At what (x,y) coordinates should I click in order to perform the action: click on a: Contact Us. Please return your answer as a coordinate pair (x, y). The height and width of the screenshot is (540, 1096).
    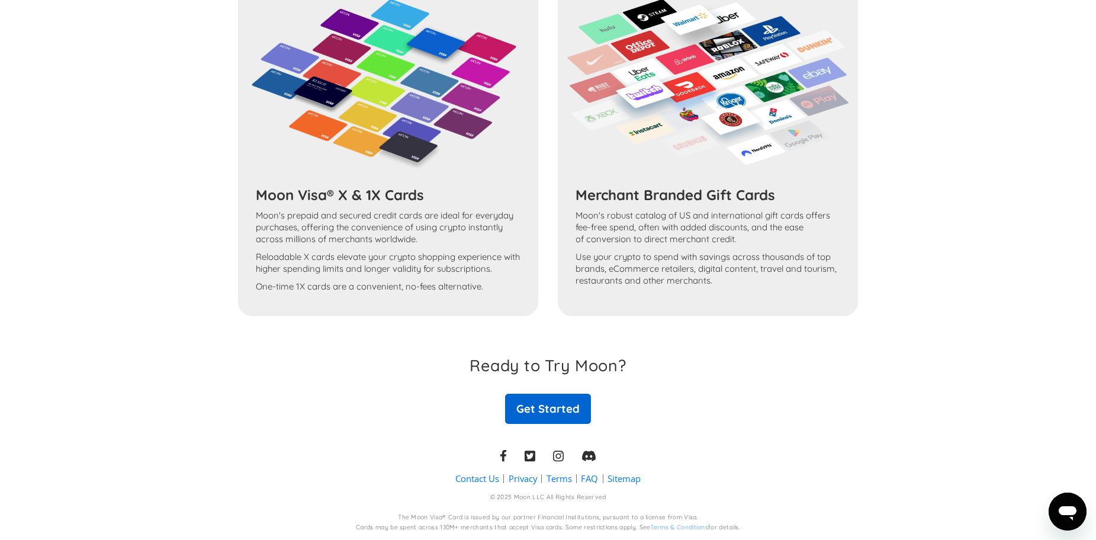
    Looking at the image, I should click on (477, 478).